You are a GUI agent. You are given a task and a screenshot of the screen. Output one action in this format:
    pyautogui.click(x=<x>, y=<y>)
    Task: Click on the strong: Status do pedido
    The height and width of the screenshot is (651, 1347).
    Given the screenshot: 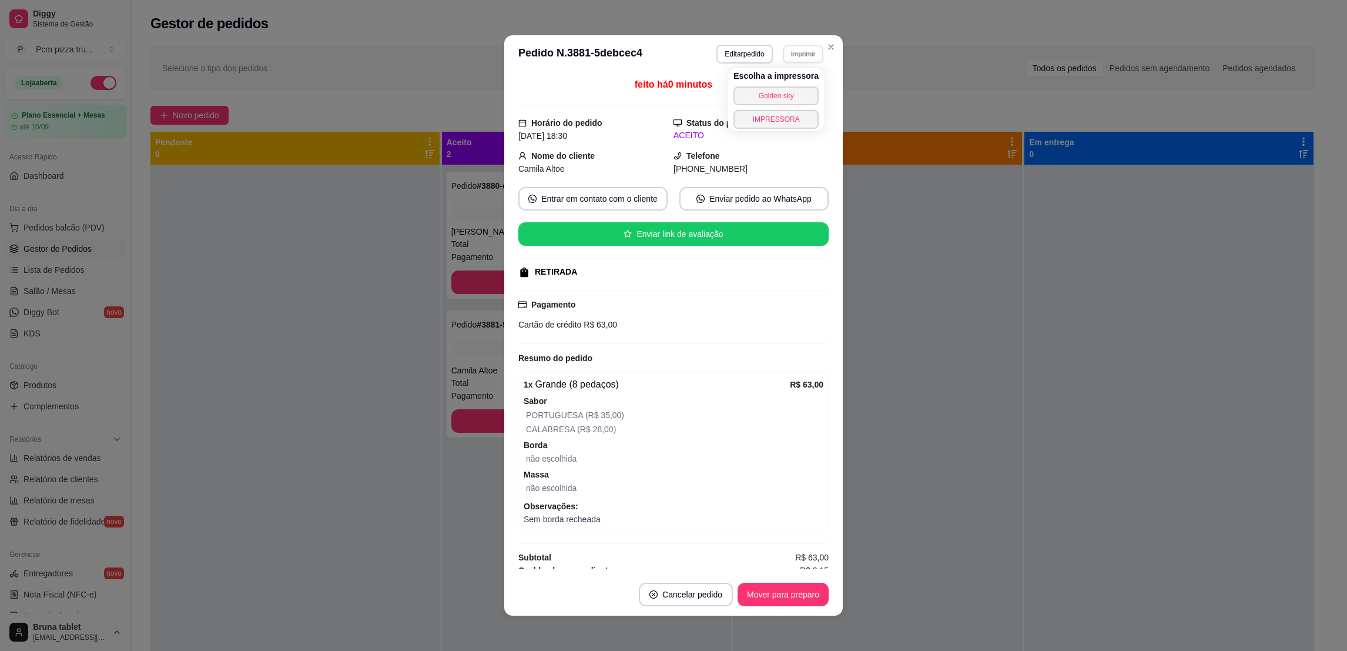 What is the action you would take?
    pyautogui.click(x=720, y=123)
    